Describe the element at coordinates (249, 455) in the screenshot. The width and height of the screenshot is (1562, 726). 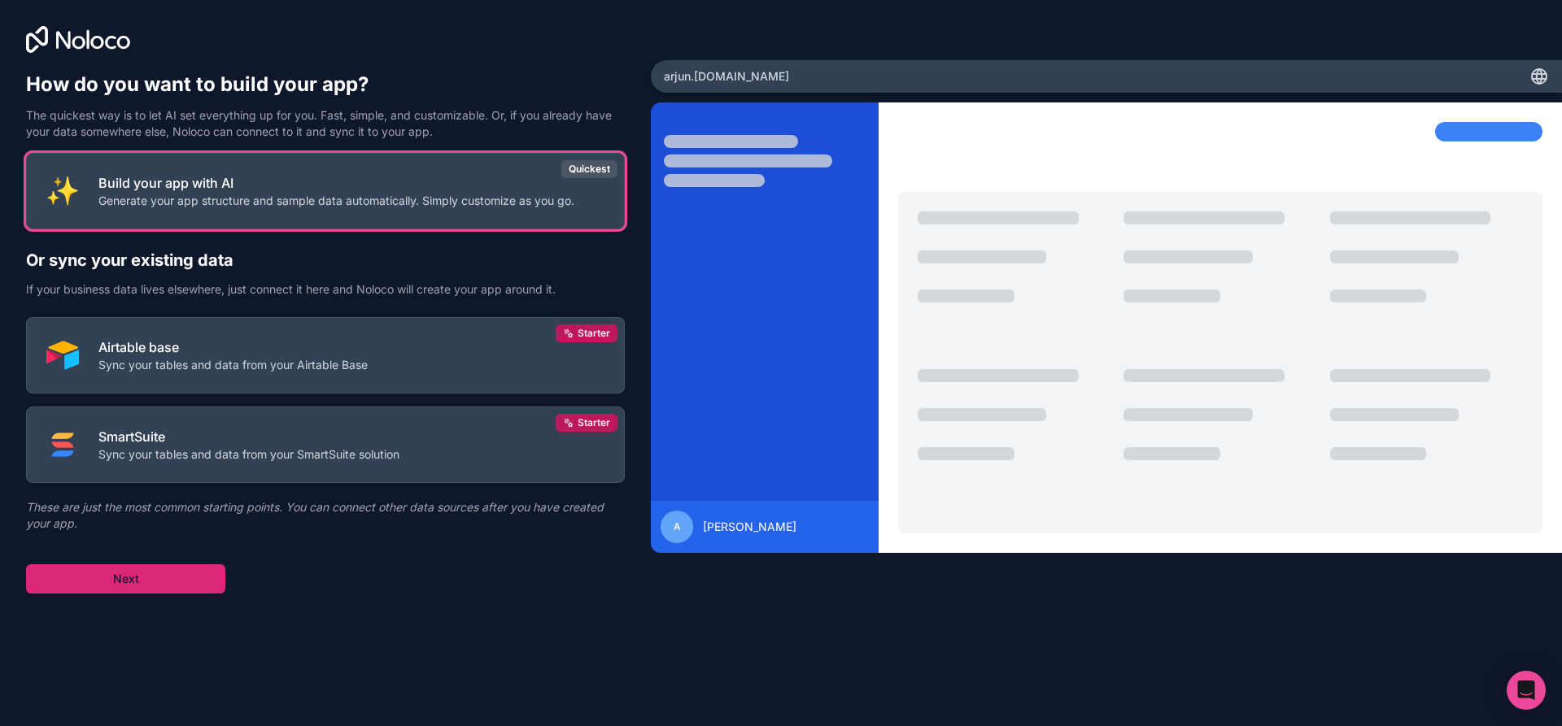
I see `p: Sync your tables and data from your SmartSuite solution` at that location.